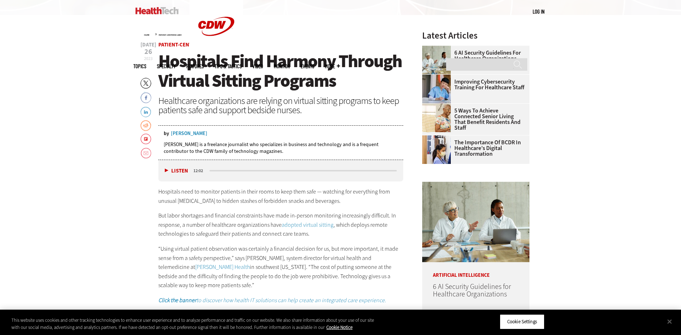 The width and height of the screenshot is (681, 335). I want to click on a: 5 Ways to Achieve Connected Senior Living That Benefit Residents and Staff, so click(474, 119).